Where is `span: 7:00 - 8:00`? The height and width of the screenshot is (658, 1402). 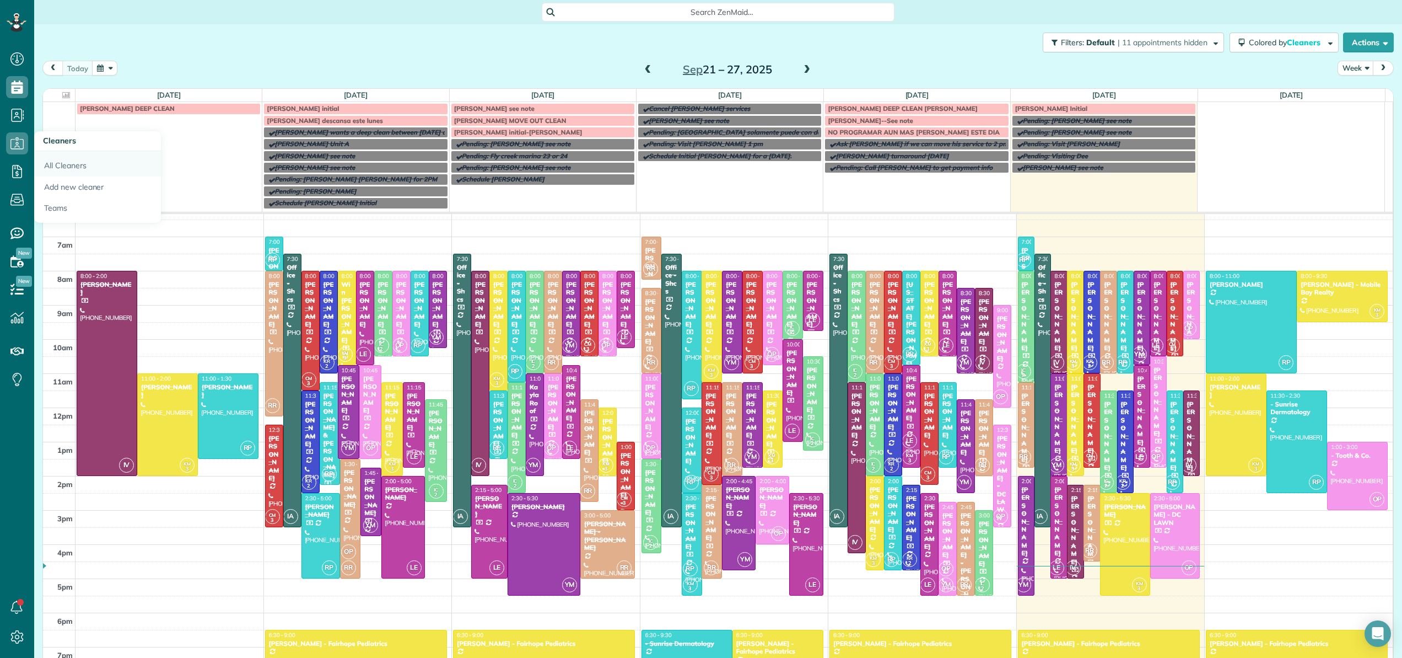
span: 7:00 - 8:00 is located at coordinates (282, 241).